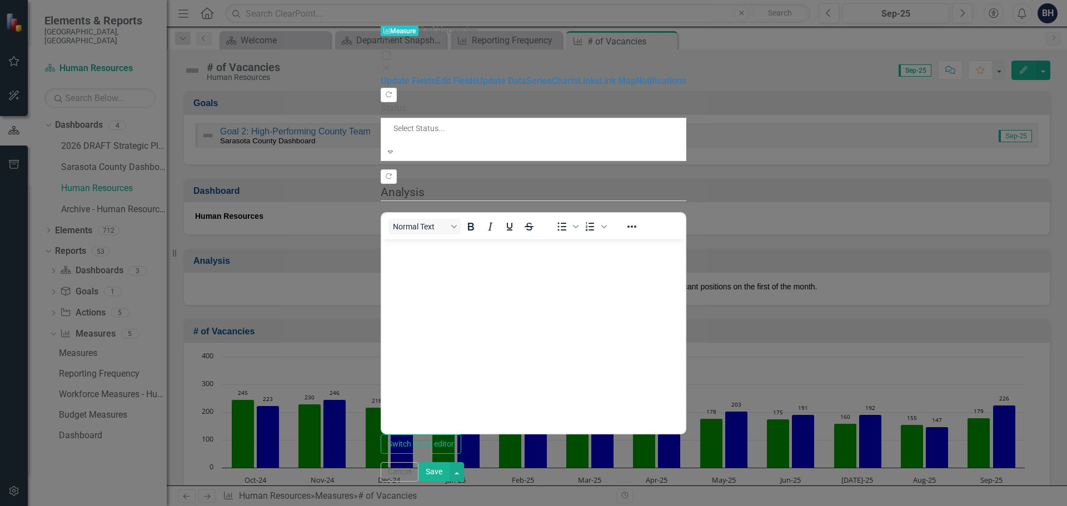 The image size is (1067, 506). Describe the element at coordinates (529, 227) in the screenshot. I see `button: Strikethrough` at that location.